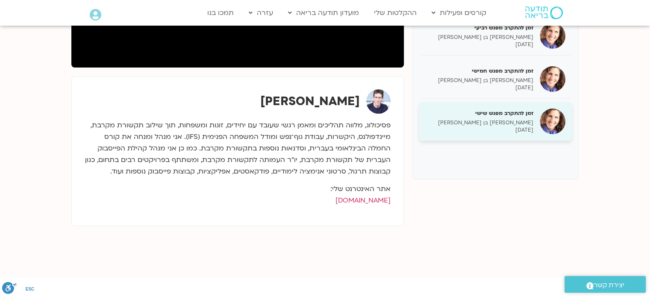 The height and width of the screenshot is (297, 650). I want to click on a: קורסים ופעילות, so click(459, 13).